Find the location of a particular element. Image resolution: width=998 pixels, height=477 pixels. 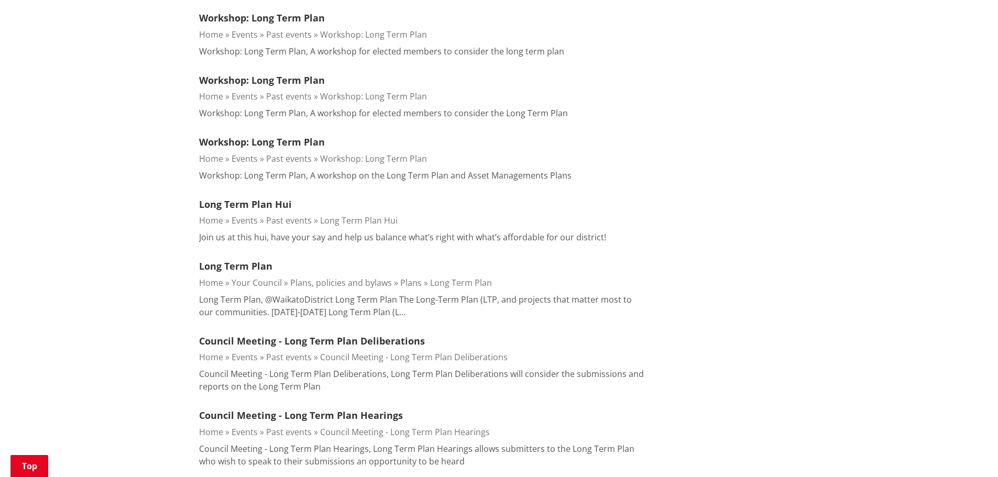

p: Workshop: Long Term Plan, A workshop on the Long Term Plan and Asset Managements Plans is located at coordinates (385, 175).